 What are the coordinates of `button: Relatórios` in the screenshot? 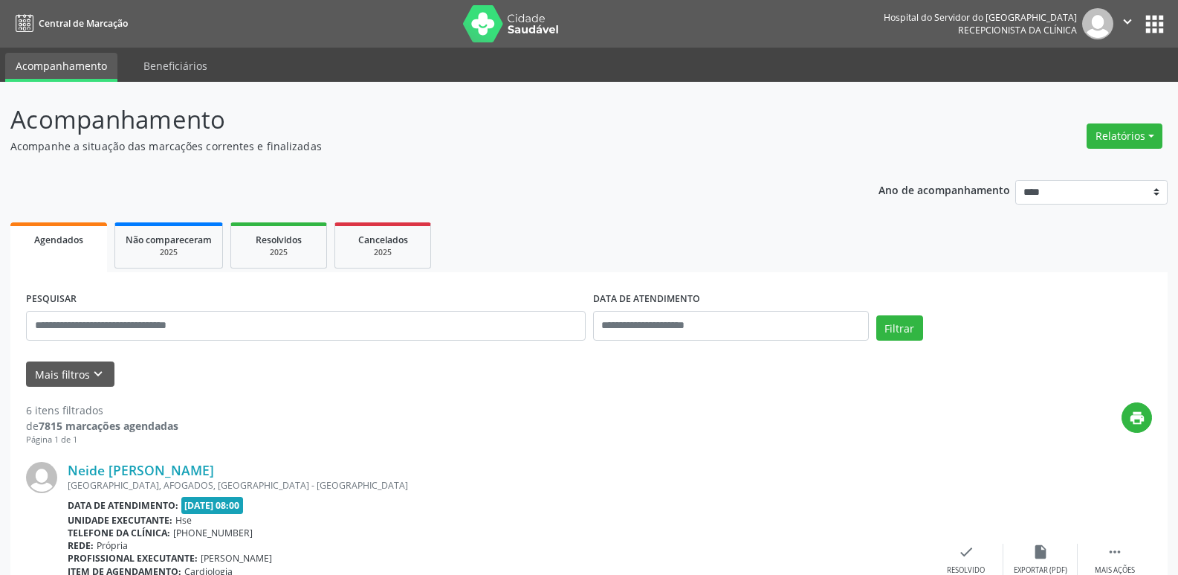 It's located at (1125, 136).